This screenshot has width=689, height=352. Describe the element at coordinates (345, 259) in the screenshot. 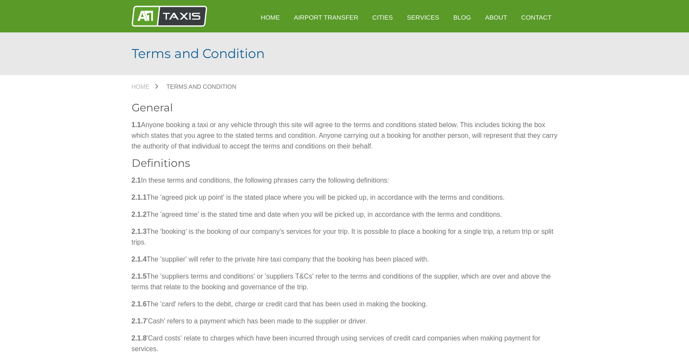

I see `p: The 'supplier' will refer to the private hire taxi company that the booking has been placed with.` at that location.